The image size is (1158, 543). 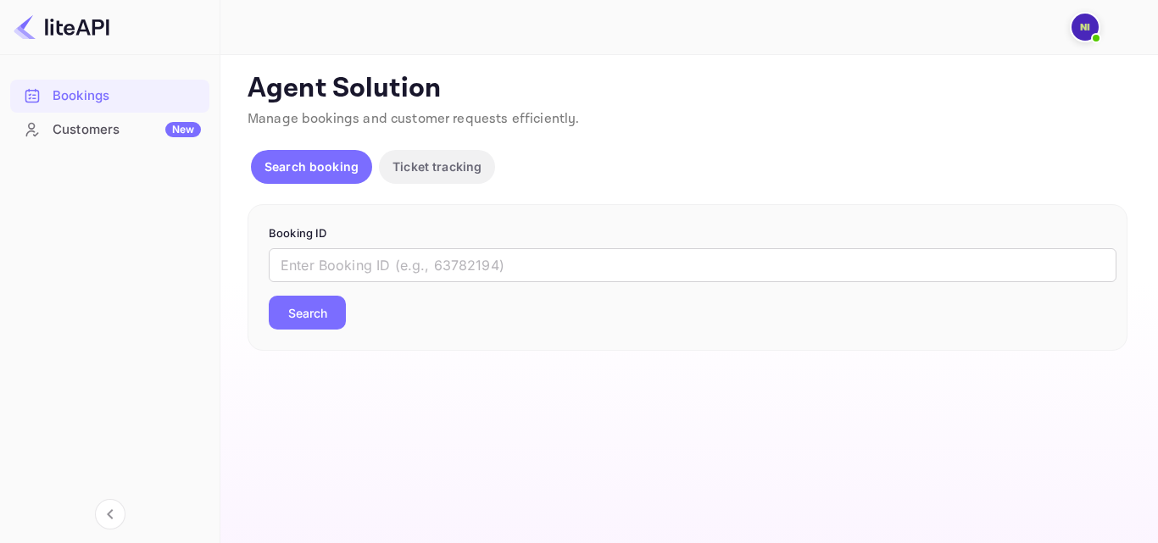 What do you see at coordinates (414, 119) in the screenshot?
I see `span: Manage bookings and customer requests efficiently.` at bounding box center [414, 119].